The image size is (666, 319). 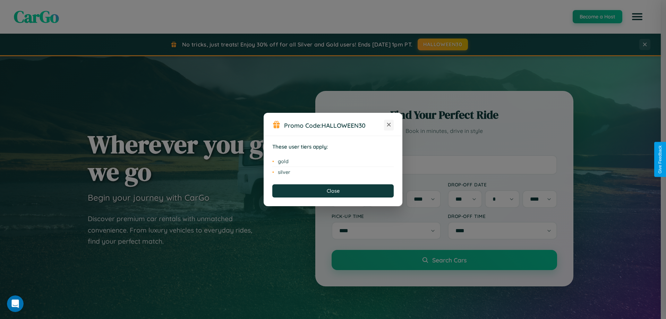 I want to click on b: HALLOWEEN30, so click(x=343, y=125).